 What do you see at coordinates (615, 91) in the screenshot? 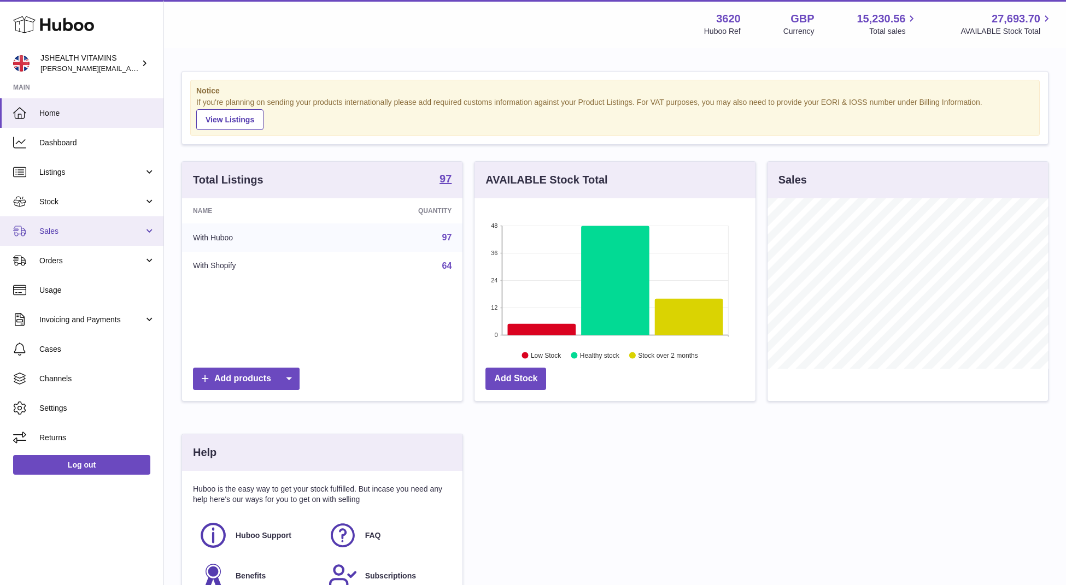
I see `strong: Notice` at bounding box center [615, 91].